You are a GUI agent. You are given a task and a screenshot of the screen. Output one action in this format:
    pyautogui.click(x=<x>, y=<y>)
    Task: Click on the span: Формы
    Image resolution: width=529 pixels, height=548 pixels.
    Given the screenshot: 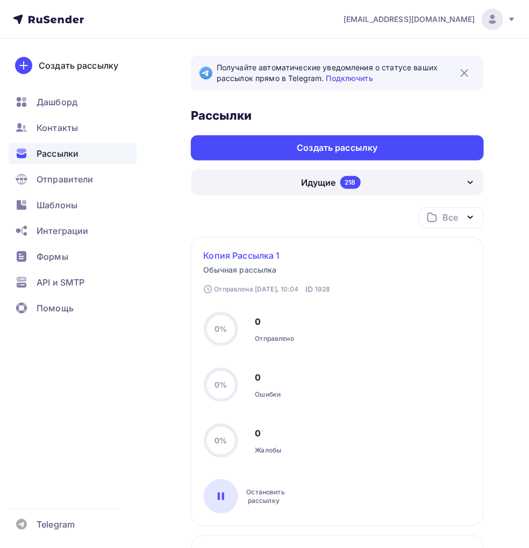 What is the action you would take?
    pyautogui.click(x=52, y=257)
    